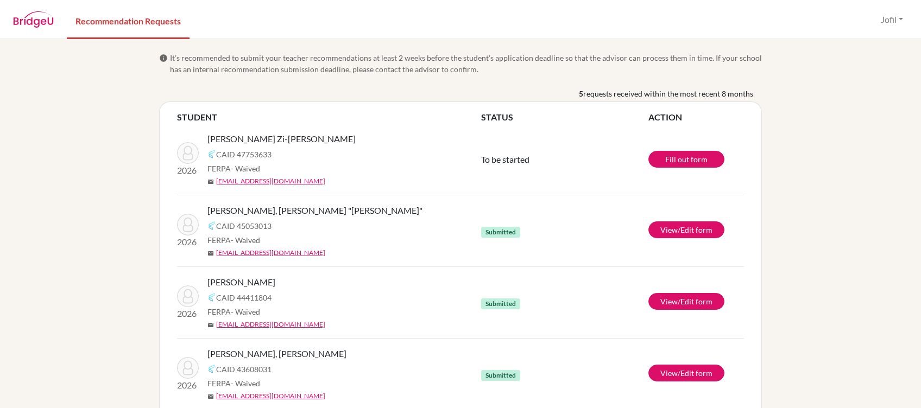 The height and width of the screenshot is (408, 921). I want to click on span: To be started, so click(505, 159).